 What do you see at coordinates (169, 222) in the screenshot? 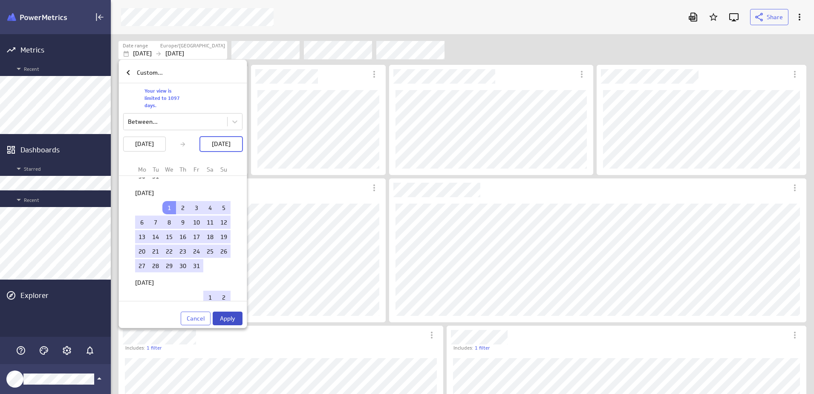
I see `td: Selected. Wednesday, January 8, 2025` at bounding box center [169, 222].